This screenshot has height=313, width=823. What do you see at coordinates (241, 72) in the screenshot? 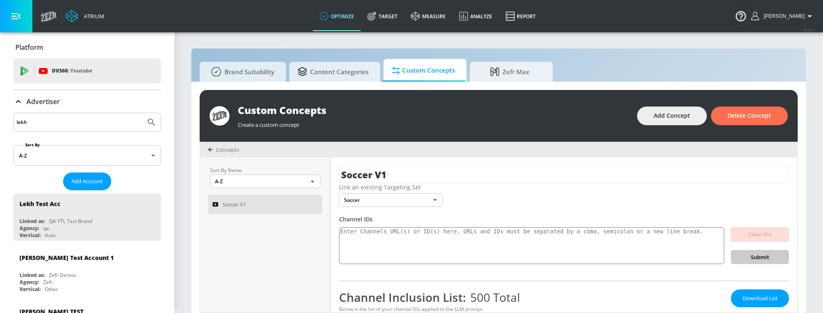
I see `span: Brand Suitability` at bounding box center [241, 72].